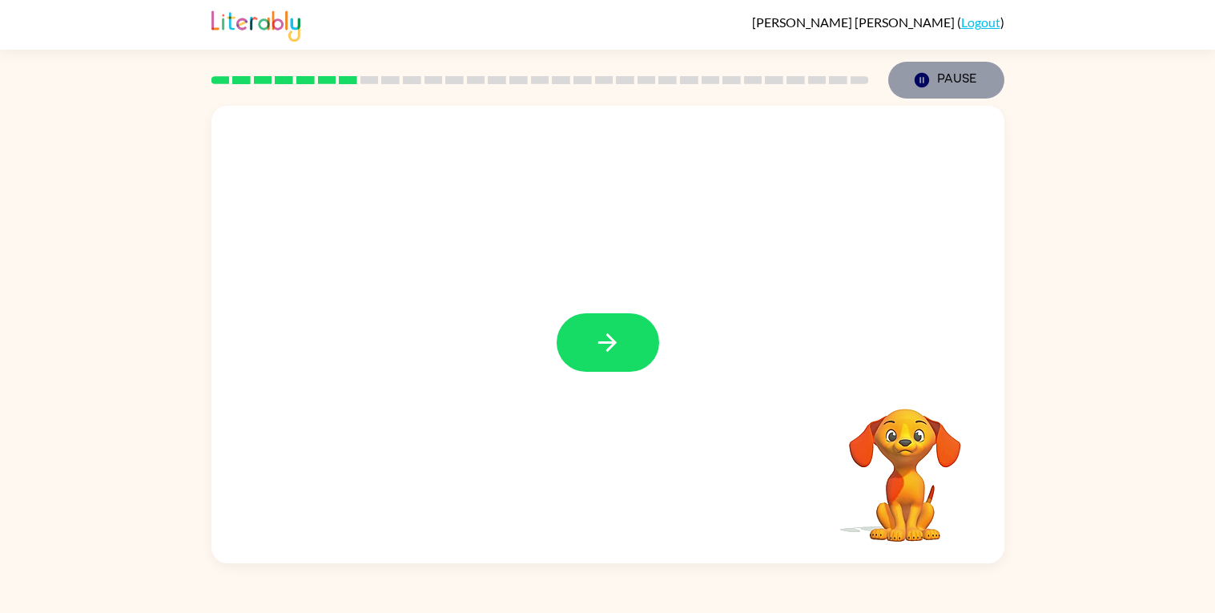  Describe the element at coordinates (255, 24) in the screenshot. I see `img: Literably` at that location.